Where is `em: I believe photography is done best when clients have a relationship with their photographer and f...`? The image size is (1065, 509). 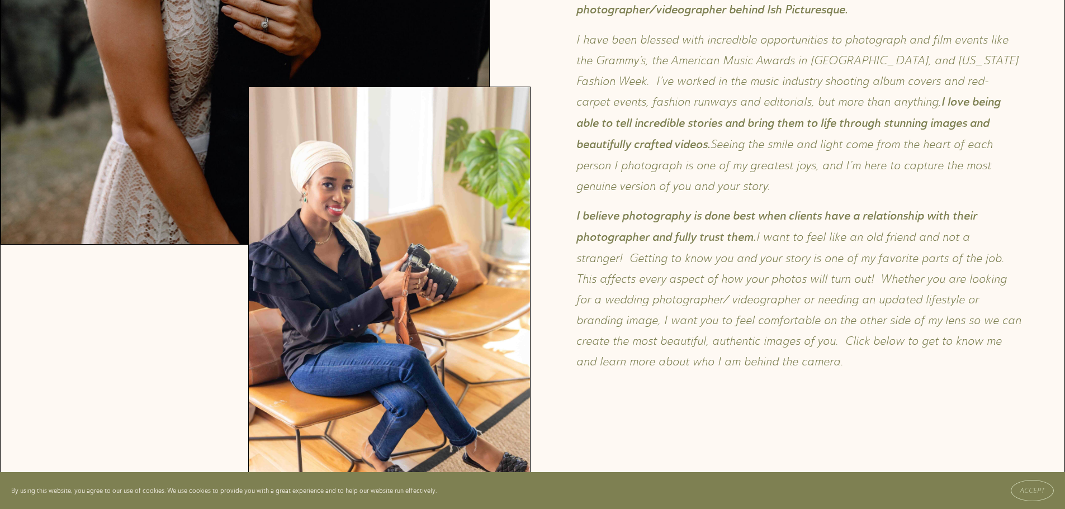 em: I believe photography is done best when clients have a relationship with their photographer and f... is located at coordinates (778, 226).